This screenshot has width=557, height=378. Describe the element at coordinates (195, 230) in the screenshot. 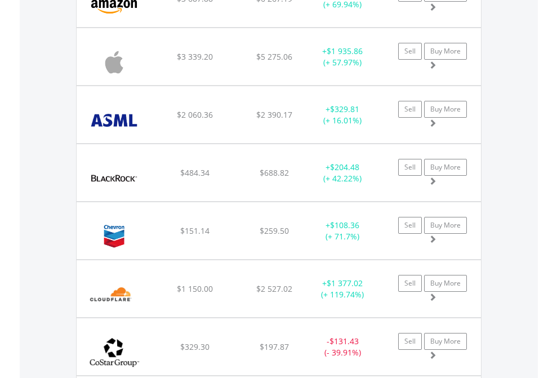

I see `span: $151.14` at that location.